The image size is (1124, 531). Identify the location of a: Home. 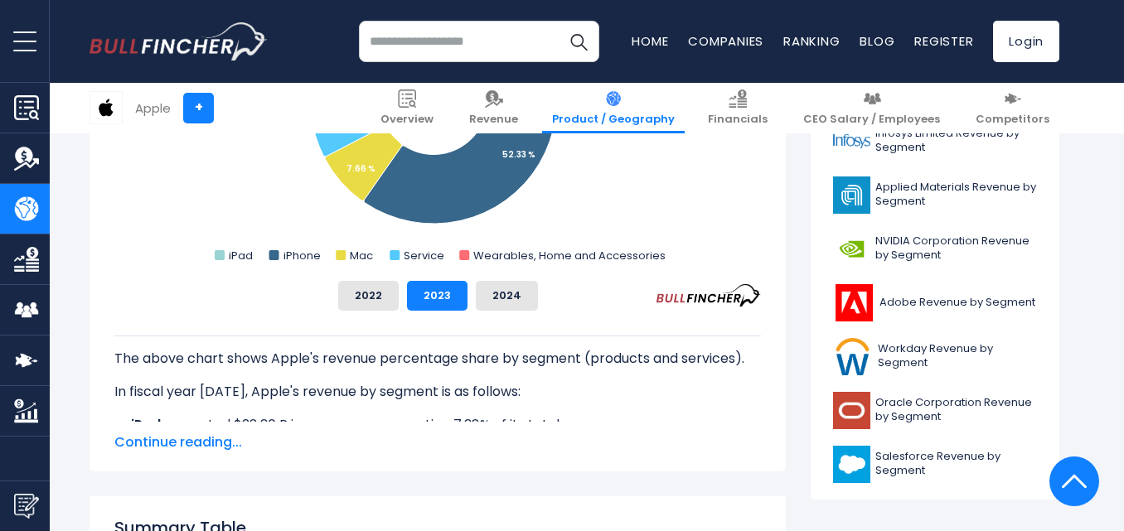
(650, 41).